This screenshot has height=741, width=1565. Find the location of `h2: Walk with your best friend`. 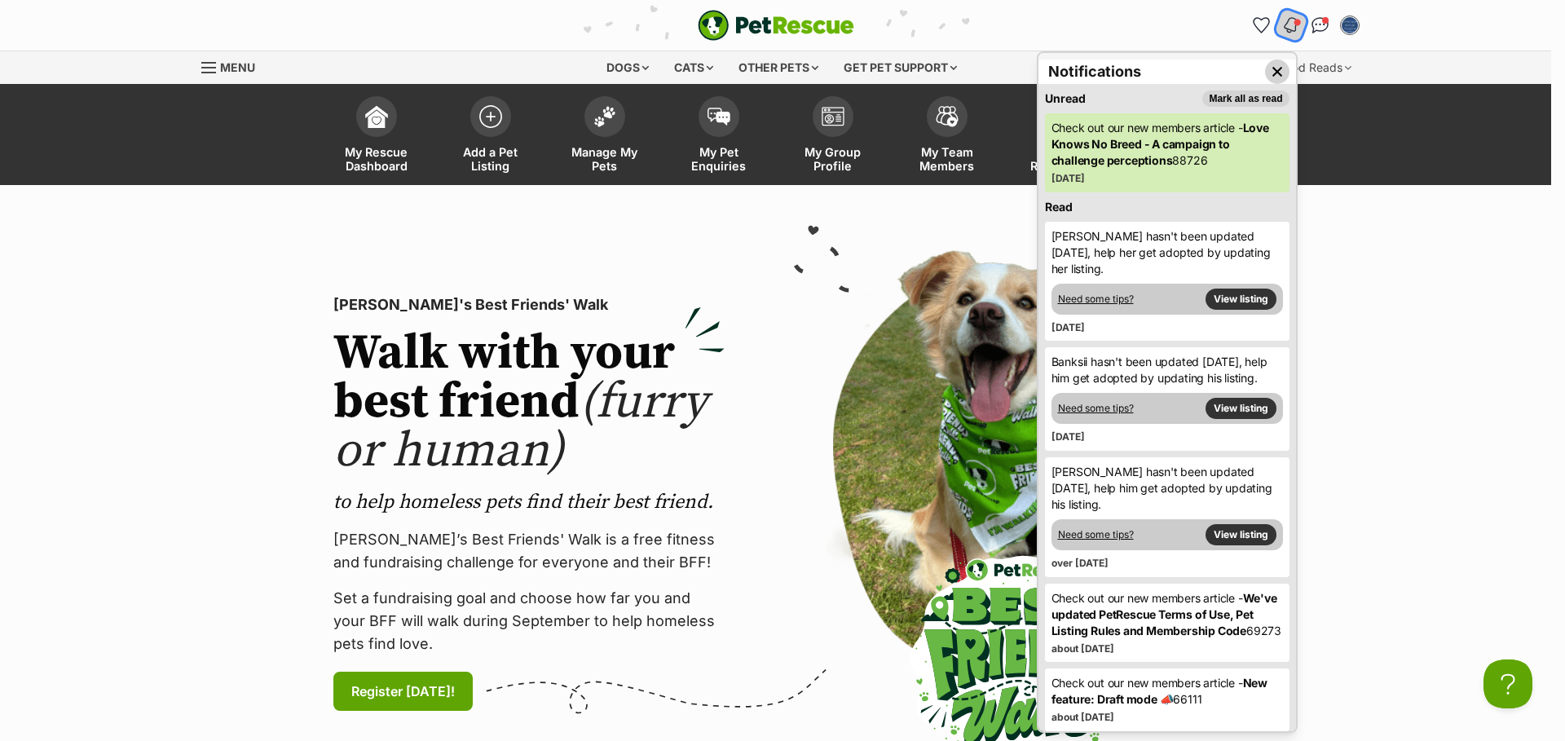

h2: Walk with your best friend is located at coordinates (529, 403).